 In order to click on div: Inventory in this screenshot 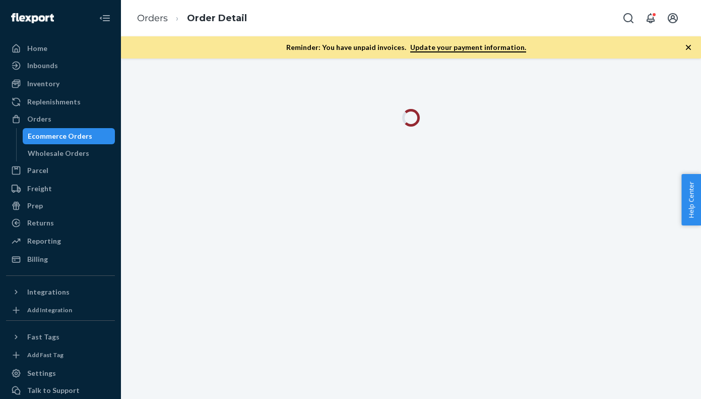, I will do `click(43, 84)`.